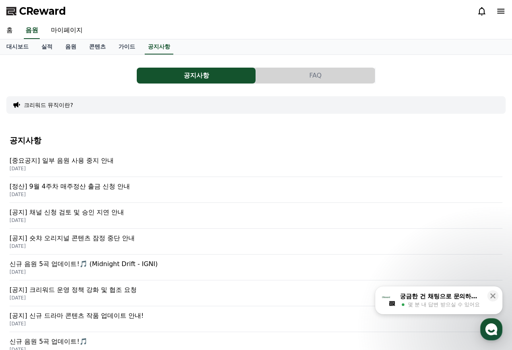  Describe the element at coordinates (67, 31) in the screenshot. I see `a: 마이페이지` at that location.